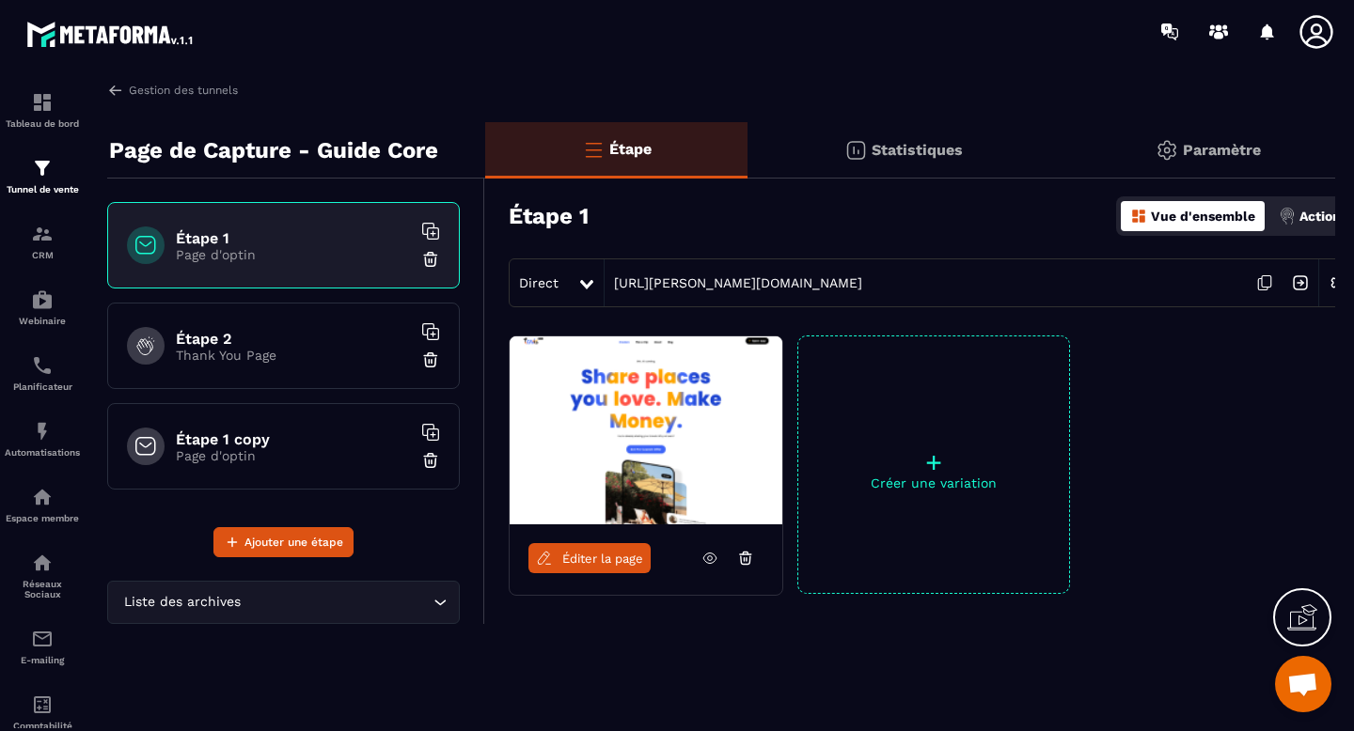 This screenshot has height=731, width=1354. What do you see at coordinates (42, 563) in the screenshot?
I see `img: social-network` at bounding box center [42, 563].